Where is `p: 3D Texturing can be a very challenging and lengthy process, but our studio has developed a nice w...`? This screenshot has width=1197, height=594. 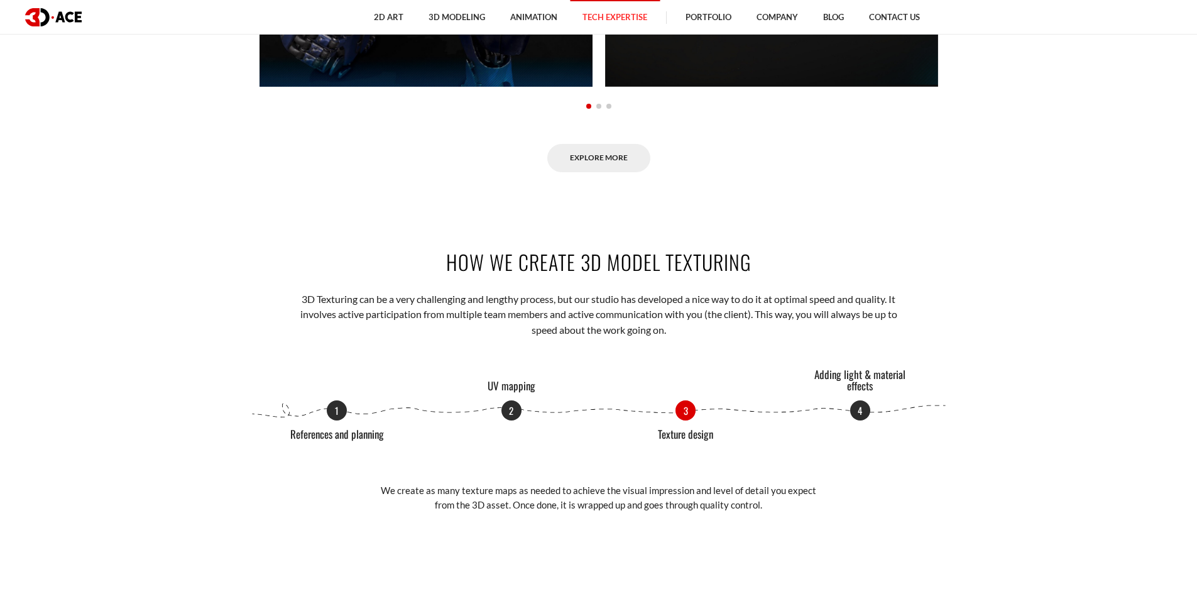
p: 3D Texturing can be a very challenging and lengthy process, but our studio has developed a nice w... is located at coordinates (598, 314).